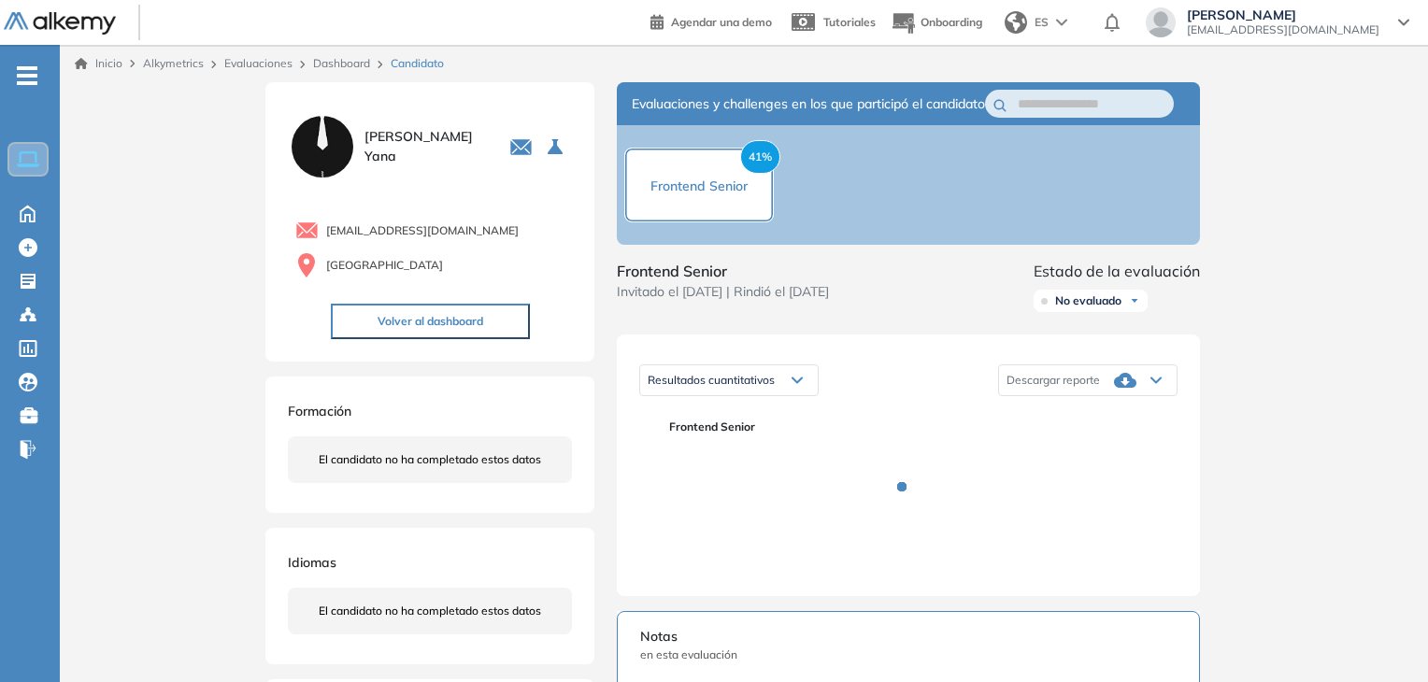  I want to click on button: Volver al dashboard, so click(430, 321).